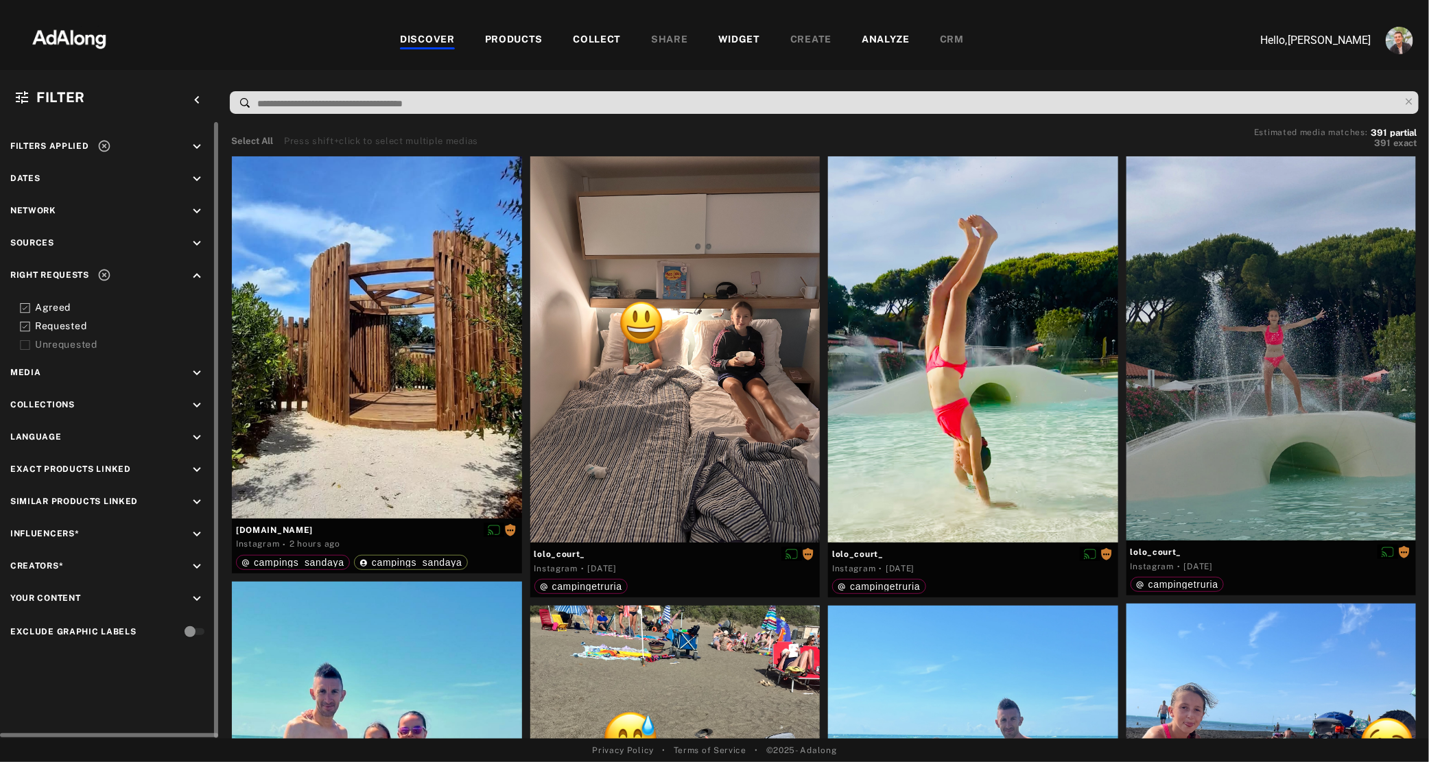  Describe the element at coordinates (25, 372) in the screenshot. I see `span: Media` at that location.